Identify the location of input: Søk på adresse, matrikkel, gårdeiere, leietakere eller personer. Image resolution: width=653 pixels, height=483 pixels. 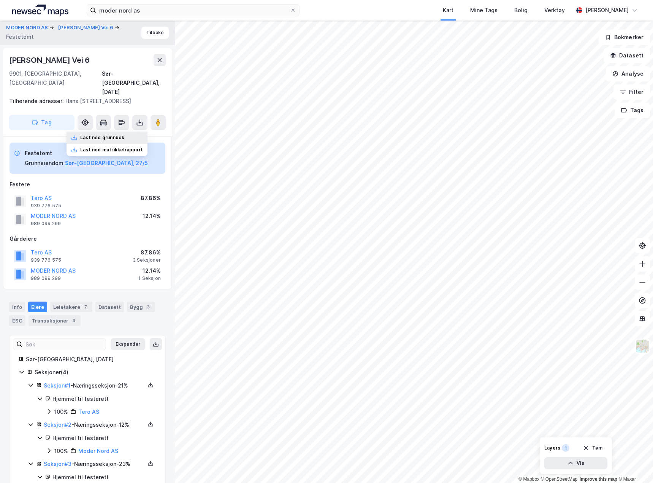
(193, 10).